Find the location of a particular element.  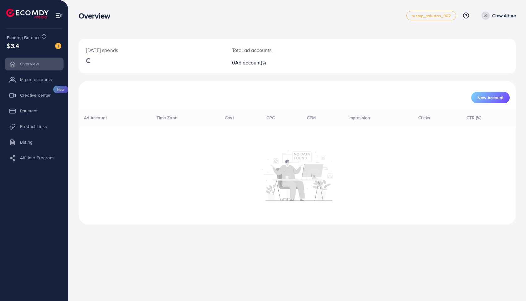

p: Glow Allure is located at coordinates (504, 16).